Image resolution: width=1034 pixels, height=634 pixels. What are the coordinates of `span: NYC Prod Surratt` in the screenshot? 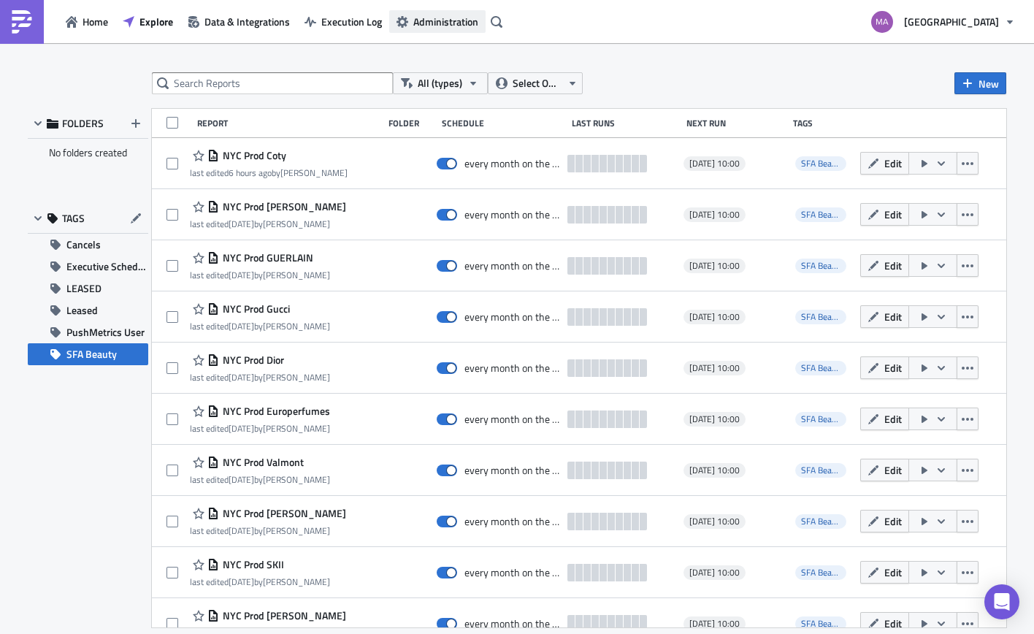 It's located at (283, 616).